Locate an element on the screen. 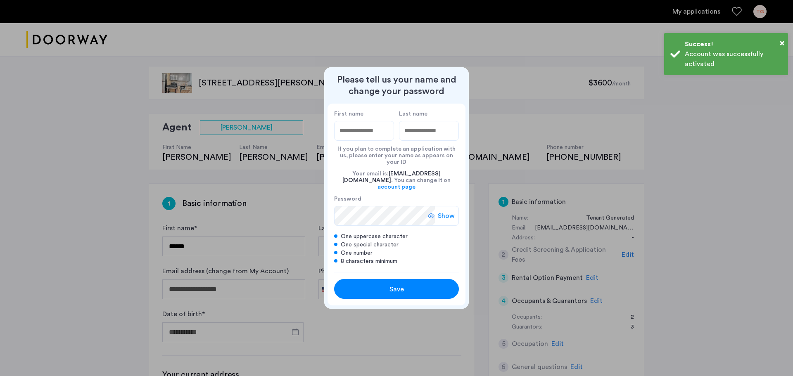  div: One special character is located at coordinates (397, 245).